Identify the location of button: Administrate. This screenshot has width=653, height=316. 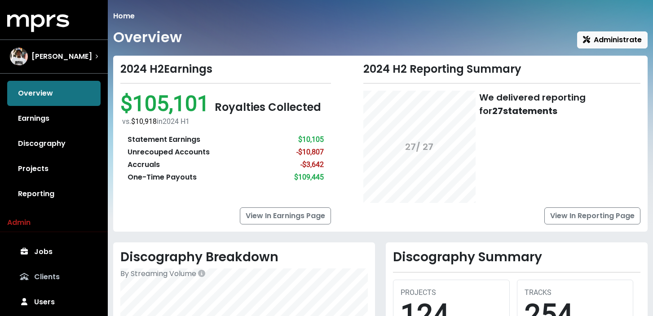
(613, 40).